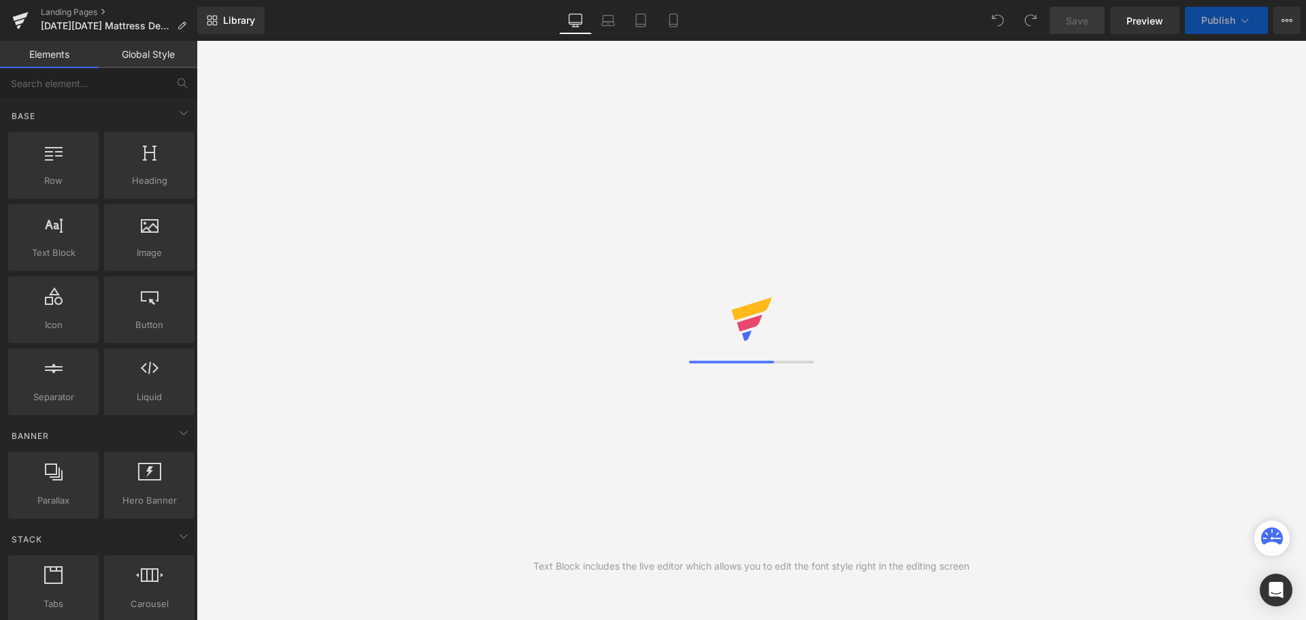 The width and height of the screenshot is (1306, 620). What do you see at coordinates (998, 20) in the screenshot?
I see `button: Undo` at bounding box center [998, 20].